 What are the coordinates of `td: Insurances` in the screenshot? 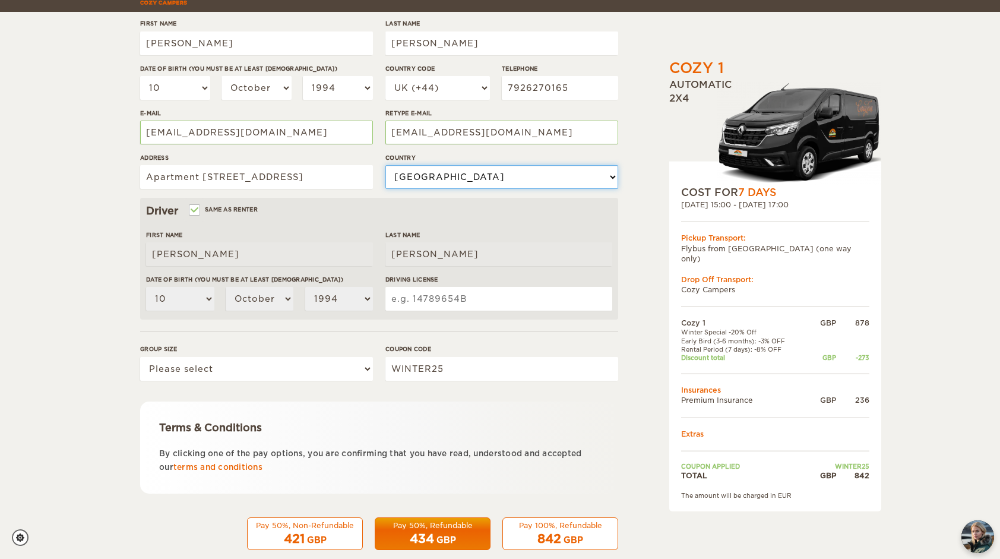 It's located at (775, 390).